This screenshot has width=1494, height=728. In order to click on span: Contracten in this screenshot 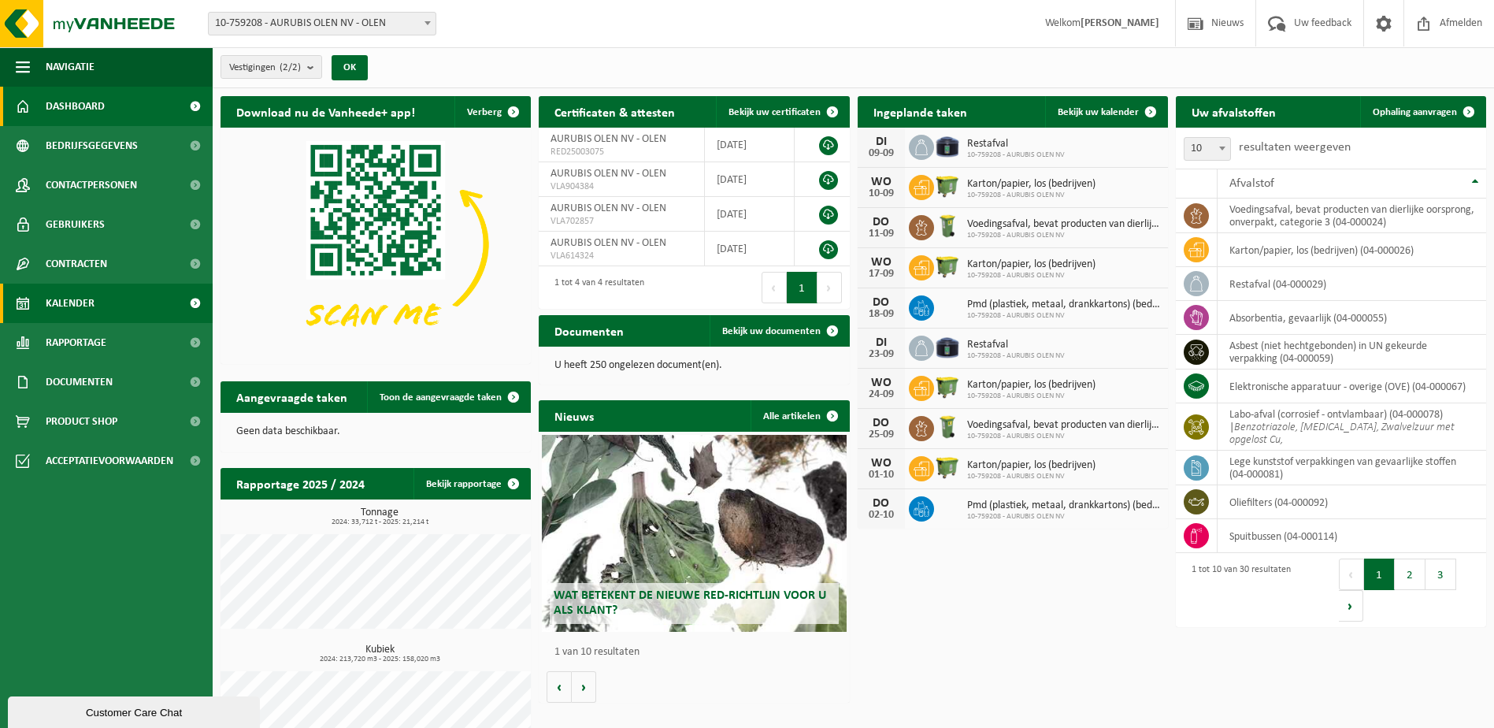, I will do `click(76, 264)`.